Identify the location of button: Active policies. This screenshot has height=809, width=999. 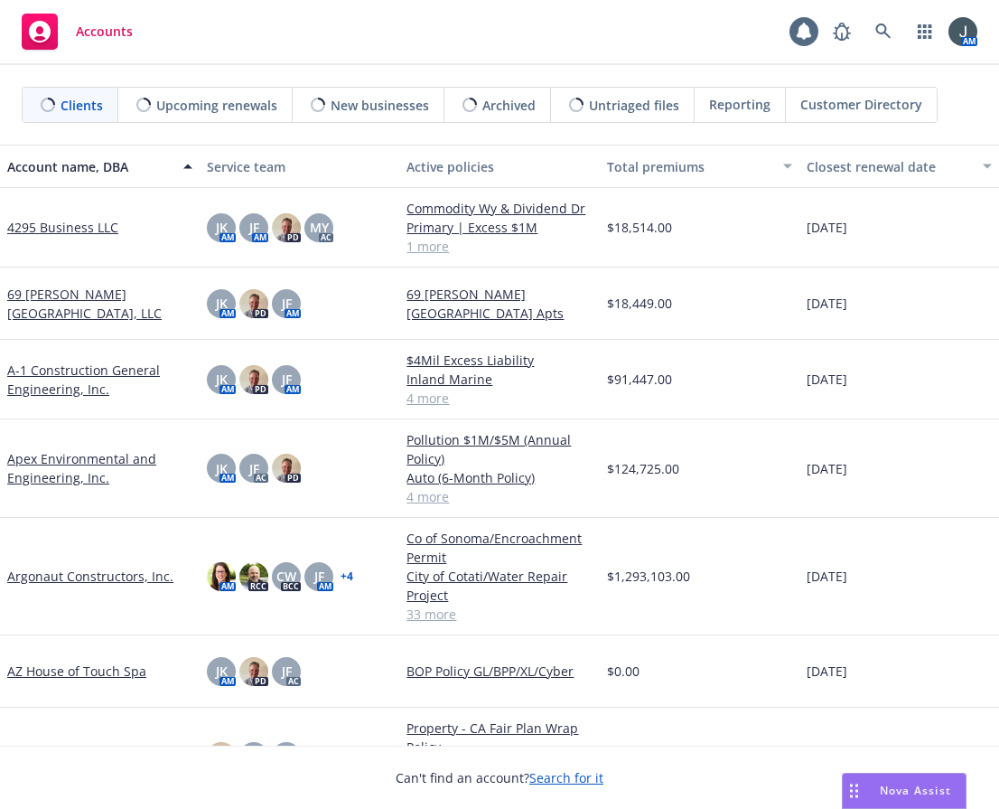
(499, 166).